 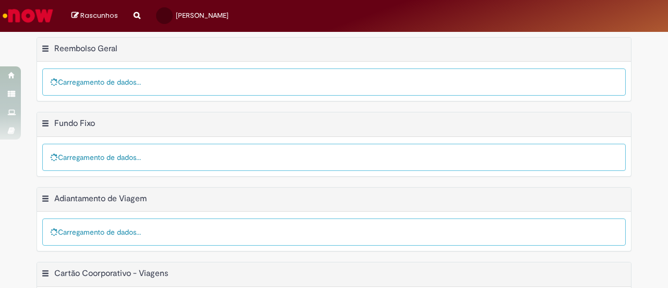 What do you see at coordinates (45, 125) in the screenshot?
I see `button: Fundo Fixo Menu de contexto` at bounding box center [45, 125].